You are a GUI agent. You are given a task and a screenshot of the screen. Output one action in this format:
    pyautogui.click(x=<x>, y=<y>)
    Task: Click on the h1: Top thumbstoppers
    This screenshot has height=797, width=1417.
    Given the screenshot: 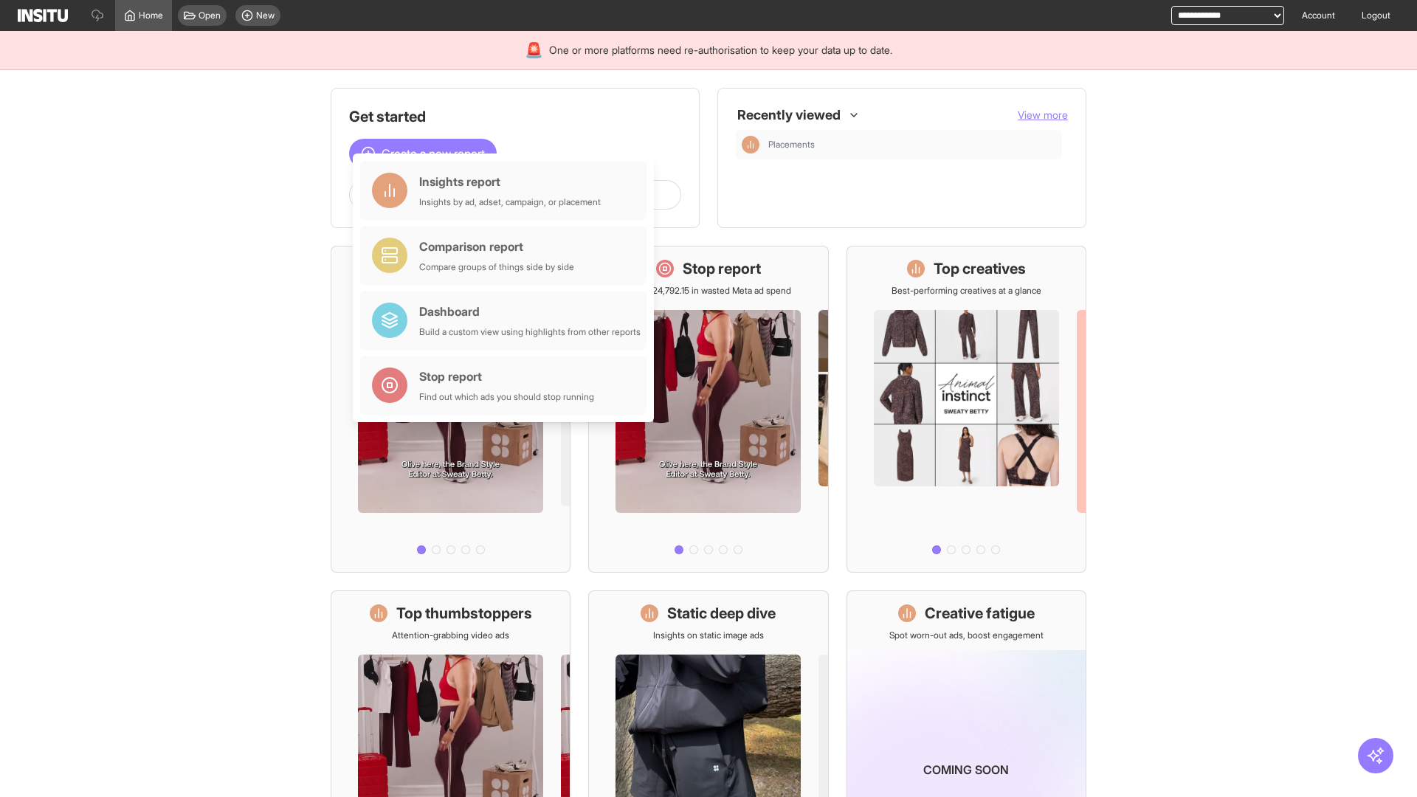 What is the action you would take?
    pyautogui.click(x=464, y=613)
    